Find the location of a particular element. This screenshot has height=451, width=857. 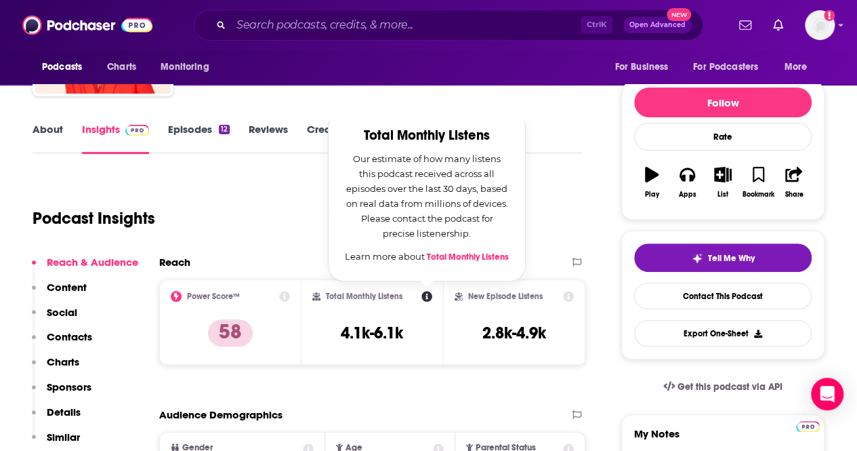

div: Bookmark is located at coordinates (758, 194).